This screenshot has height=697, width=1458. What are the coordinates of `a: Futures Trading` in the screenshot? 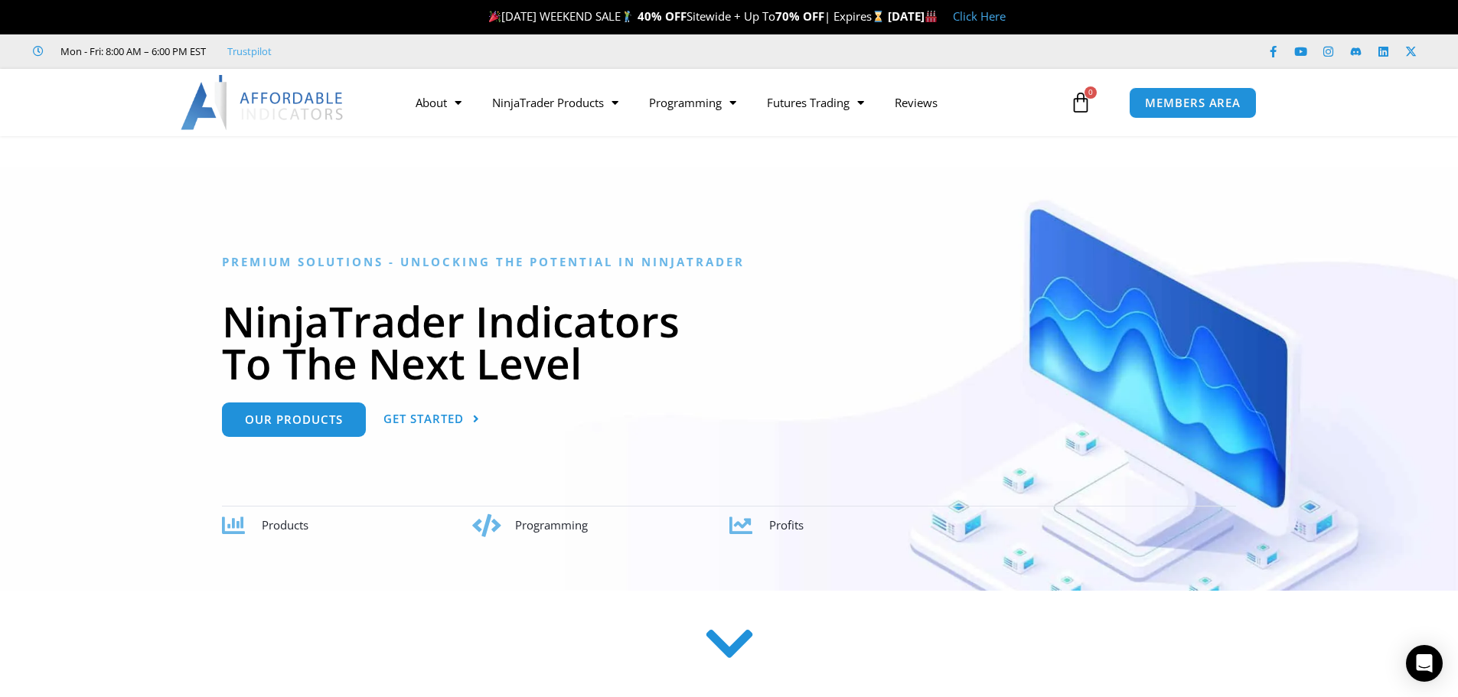 It's located at (815, 103).